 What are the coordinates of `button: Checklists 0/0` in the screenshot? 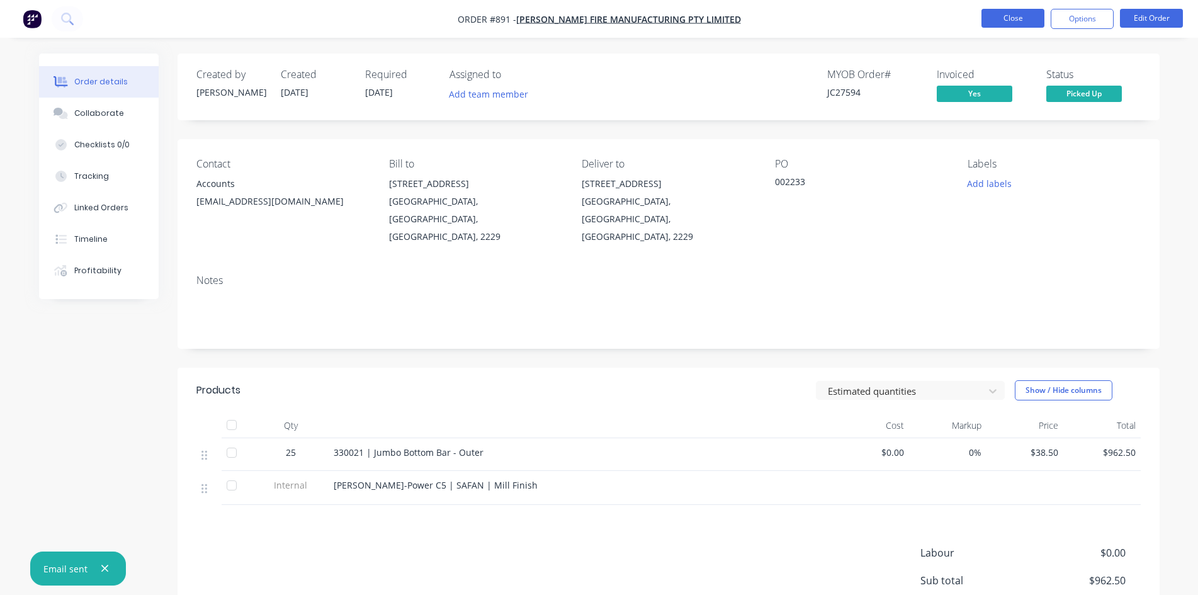 It's located at (99, 145).